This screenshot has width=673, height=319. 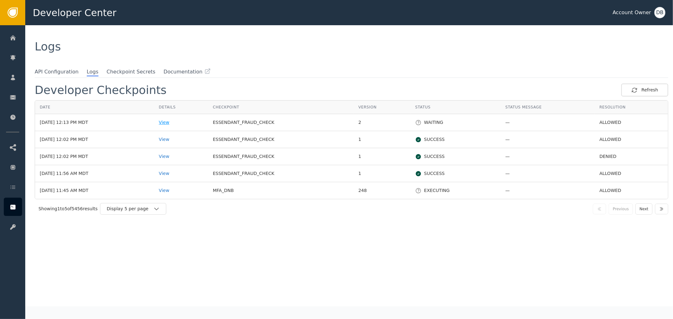 What do you see at coordinates (644, 209) in the screenshot?
I see `button: Next` at bounding box center [644, 209].